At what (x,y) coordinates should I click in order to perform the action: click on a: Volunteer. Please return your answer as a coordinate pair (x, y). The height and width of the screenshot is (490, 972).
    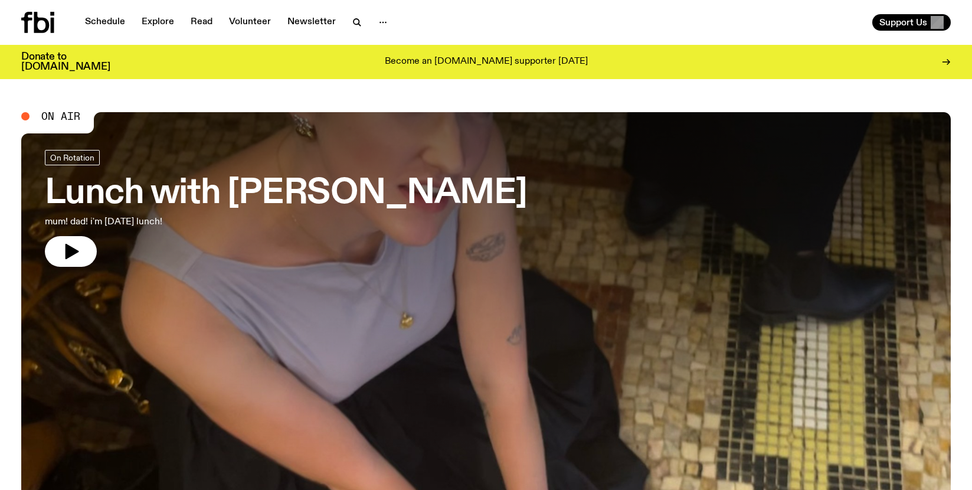
    Looking at the image, I should click on (250, 22).